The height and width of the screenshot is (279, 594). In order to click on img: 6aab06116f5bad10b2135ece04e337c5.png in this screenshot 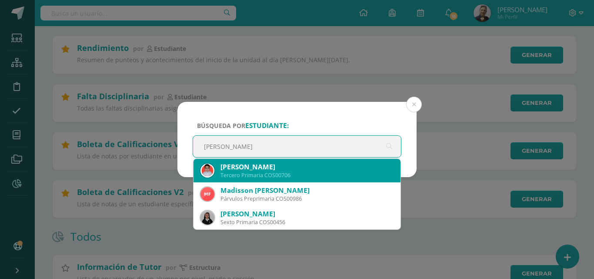, I will do `click(207, 217)`.